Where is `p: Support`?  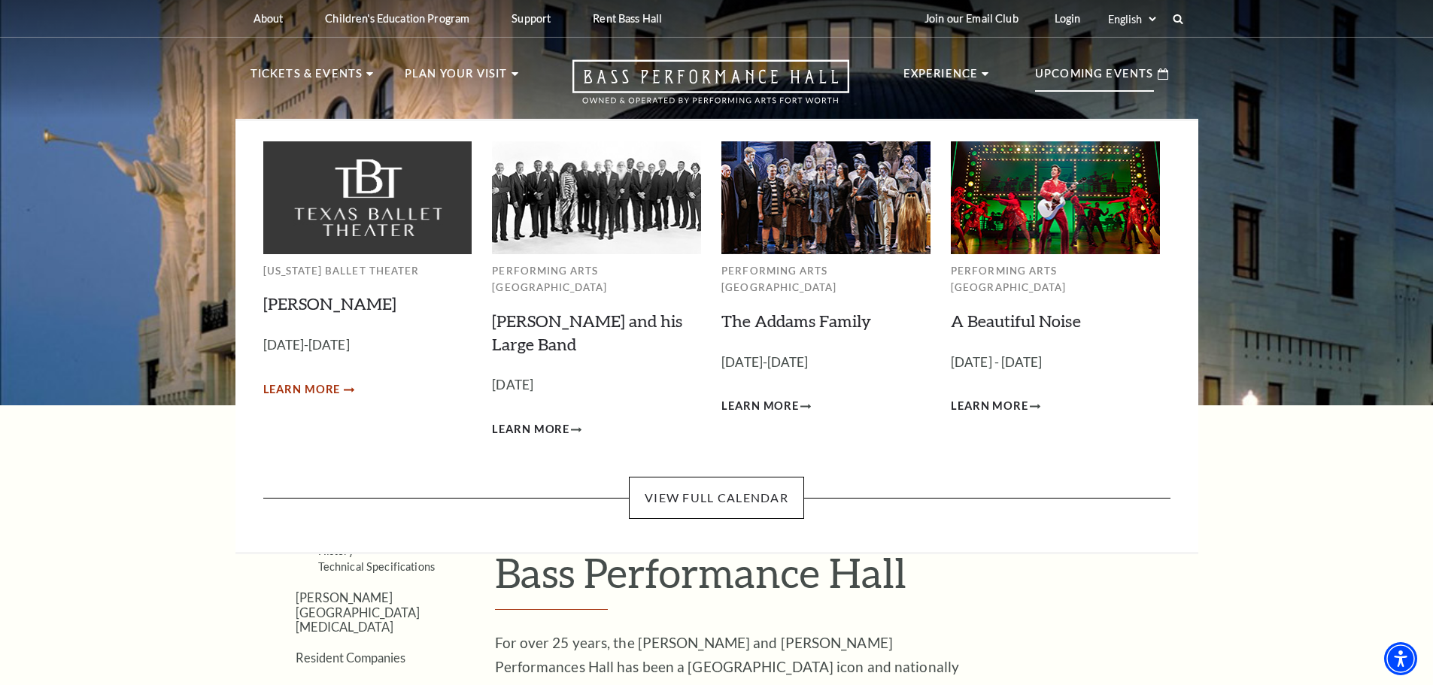 p: Support is located at coordinates (531, 18).